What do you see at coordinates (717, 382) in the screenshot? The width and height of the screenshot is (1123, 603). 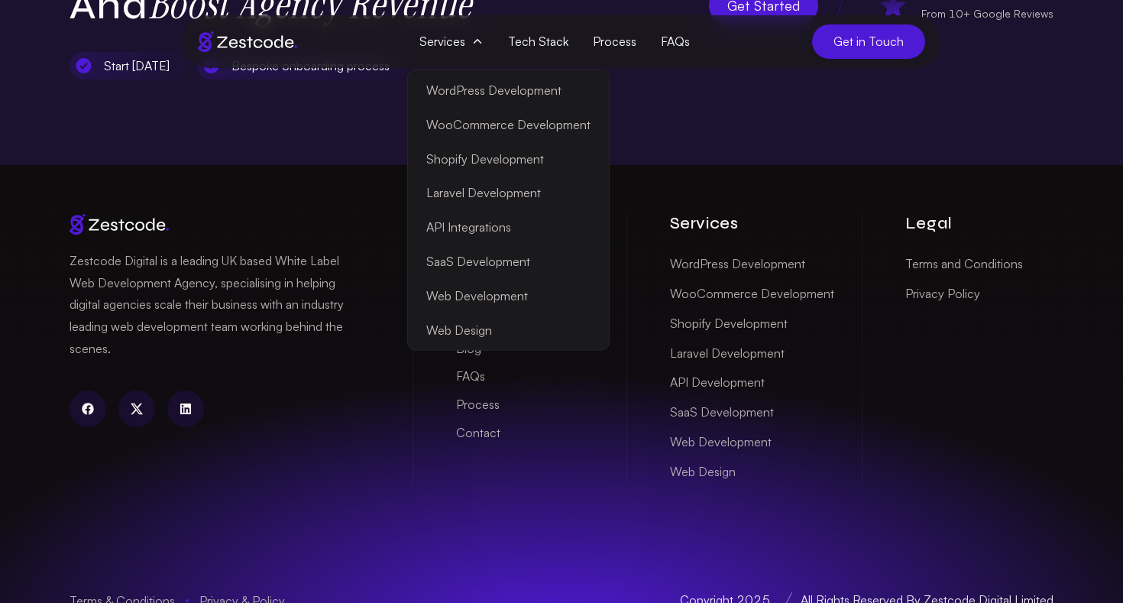 I see `a: API Development` at bounding box center [717, 382].